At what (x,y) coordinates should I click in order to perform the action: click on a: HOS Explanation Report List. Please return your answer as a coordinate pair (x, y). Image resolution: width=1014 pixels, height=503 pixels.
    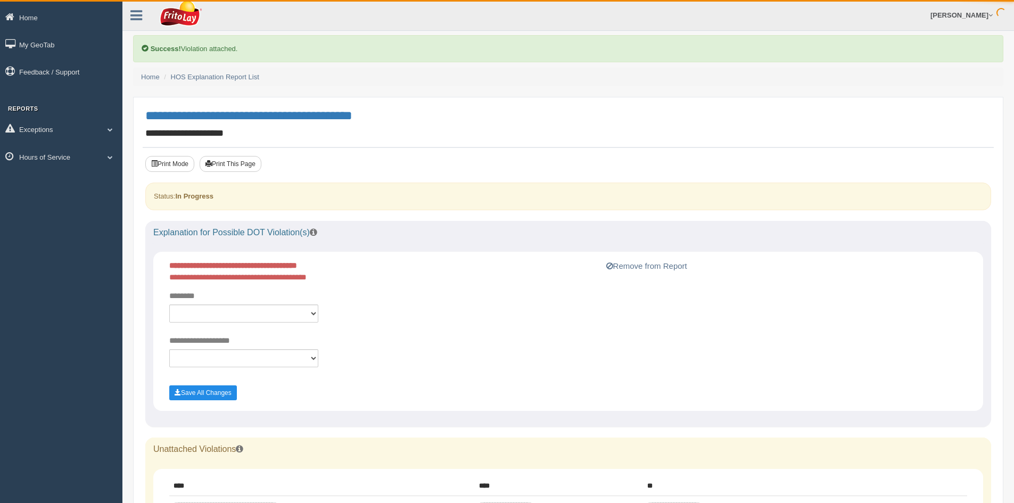
    Looking at the image, I should click on (215, 77).